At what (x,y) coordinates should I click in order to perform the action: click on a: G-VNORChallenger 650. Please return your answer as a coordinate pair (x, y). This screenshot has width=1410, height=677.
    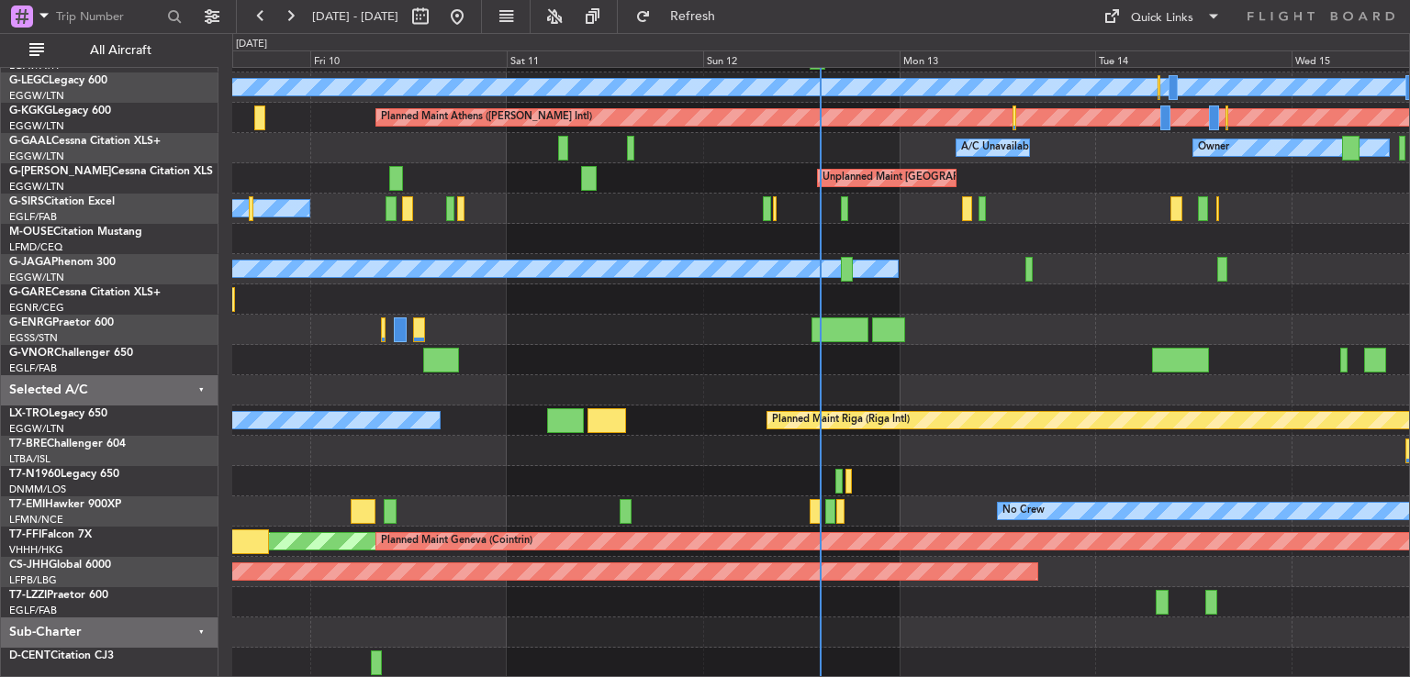
    Looking at the image, I should click on (71, 353).